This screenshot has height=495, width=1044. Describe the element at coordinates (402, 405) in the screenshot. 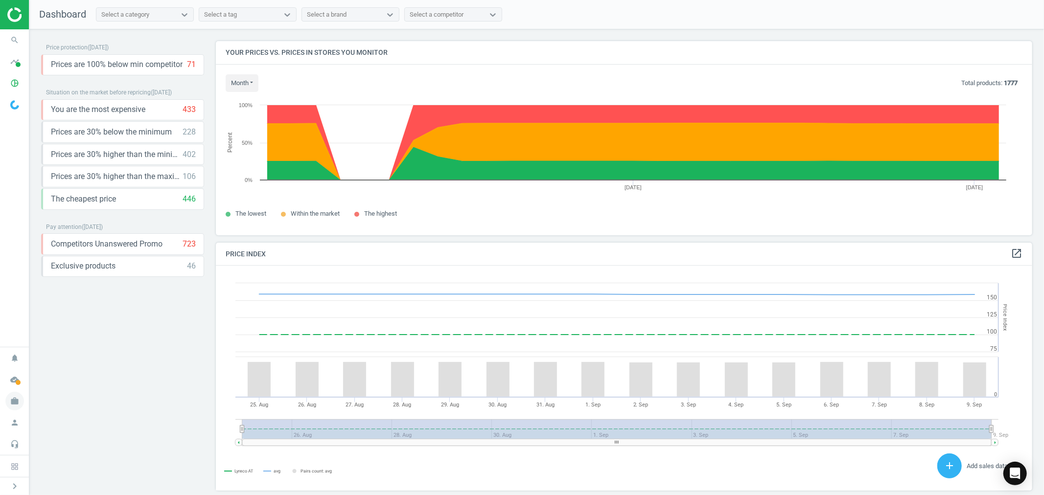

I see `tspan: 28. Aug` at that location.